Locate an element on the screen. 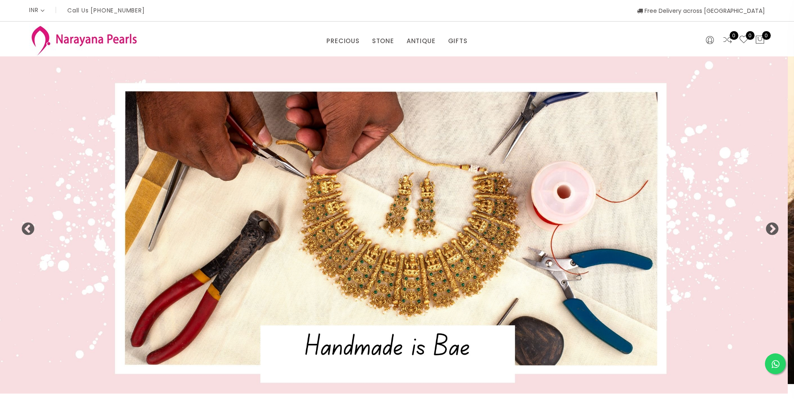  button: Previous is located at coordinates (25, 227).